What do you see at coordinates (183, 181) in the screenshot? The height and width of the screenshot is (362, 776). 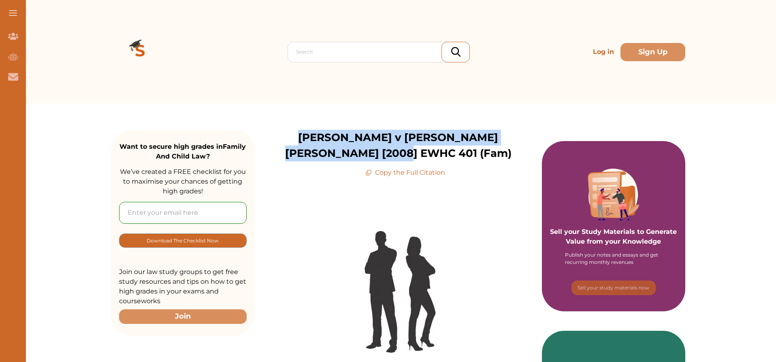 I see `span: We’ve created a FREE checklist for you to maximise your chances of getting high grades!` at bounding box center [183, 181].